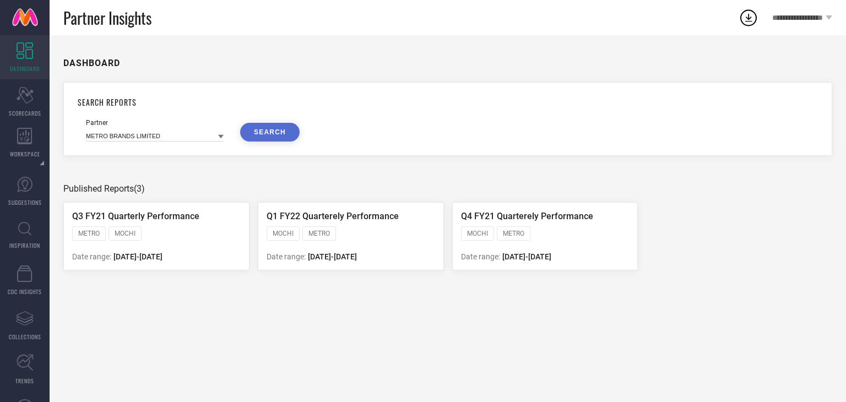  Describe the element at coordinates (448, 102) in the screenshot. I see `h1: SEARCH REPORTS` at that location.